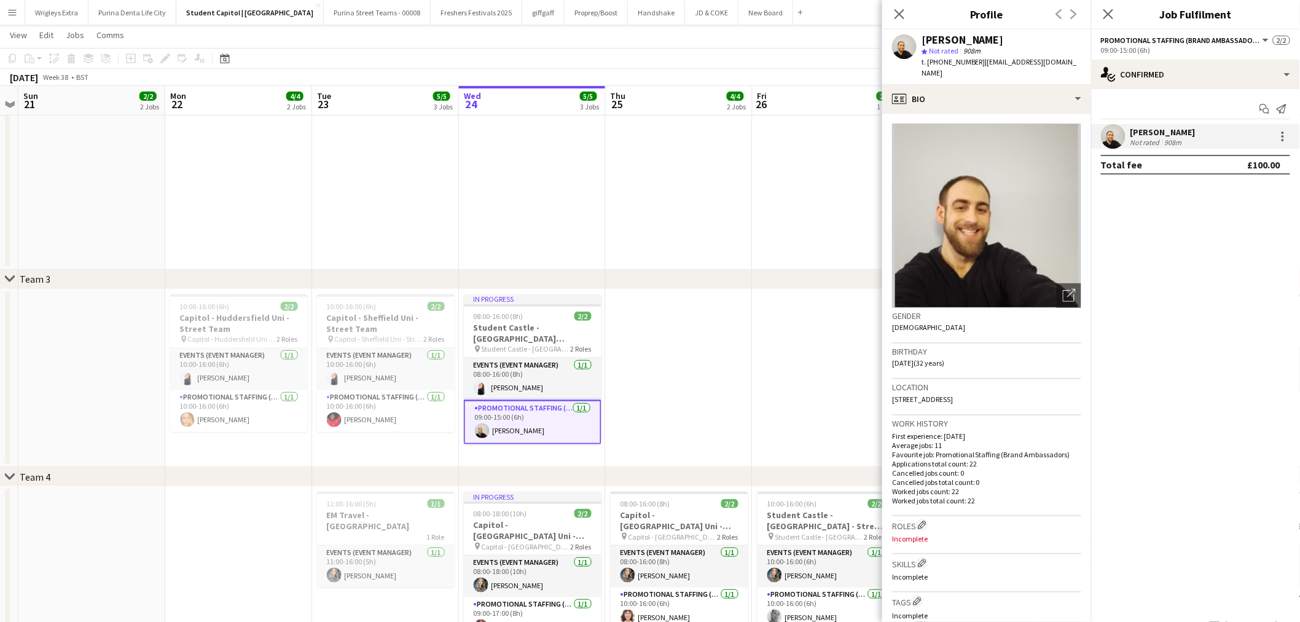 The width and height of the screenshot is (1300, 622). What do you see at coordinates (351, 503) in the screenshot?
I see `span: 11:00-16:00 (5h)` at bounding box center [351, 503].